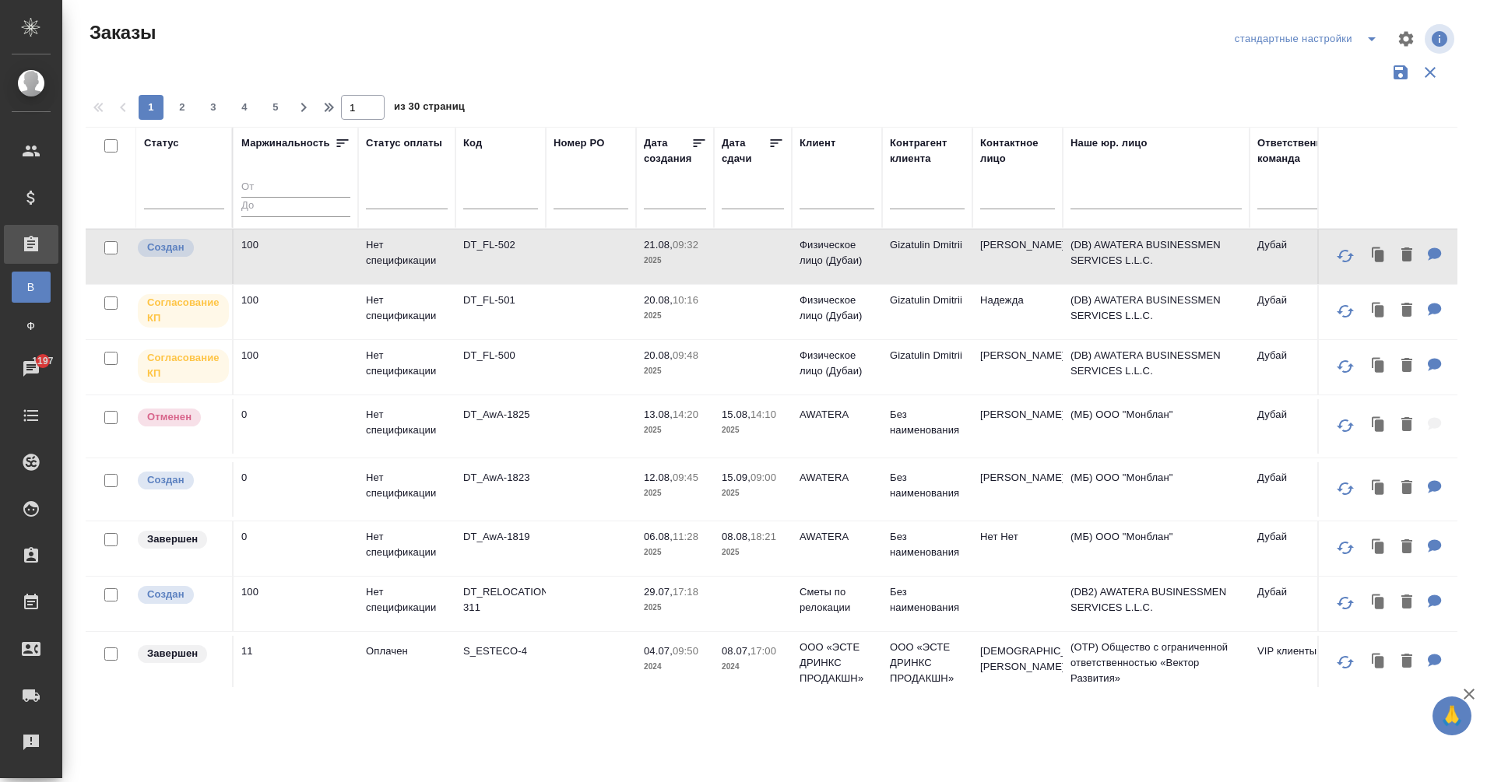 This screenshot has height=782, width=1487. I want to click on td: 11, so click(296, 663).